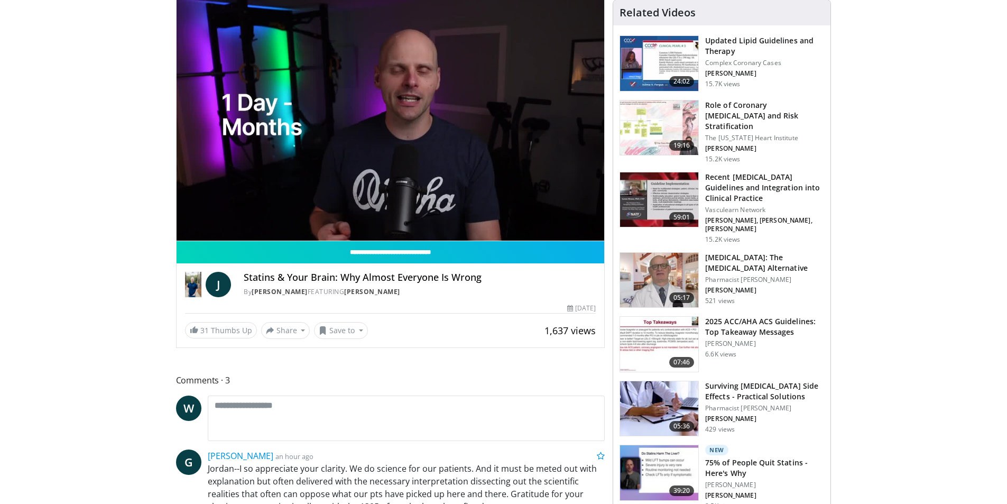 This screenshot has width=1007, height=504. What do you see at coordinates (682, 490) in the screenshot?
I see `span: 39:20` at bounding box center [682, 490].